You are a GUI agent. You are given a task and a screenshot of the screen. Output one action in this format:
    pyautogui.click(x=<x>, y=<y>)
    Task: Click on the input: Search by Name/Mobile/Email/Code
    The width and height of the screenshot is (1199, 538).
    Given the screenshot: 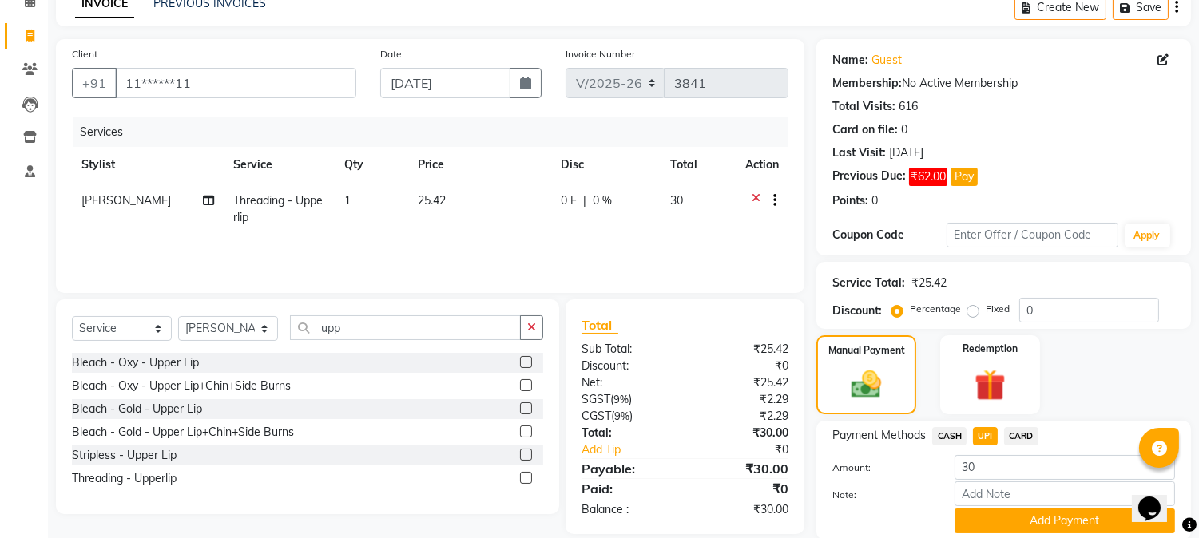 What is the action you would take?
    pyautogui.click(x=236, y=83)
    